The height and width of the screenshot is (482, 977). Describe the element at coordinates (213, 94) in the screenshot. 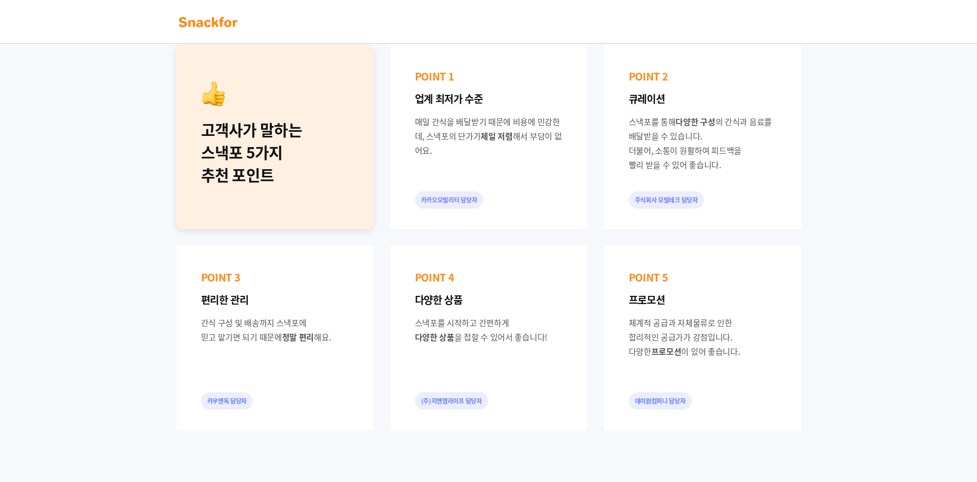

I see `img: recommend.png` at that location.